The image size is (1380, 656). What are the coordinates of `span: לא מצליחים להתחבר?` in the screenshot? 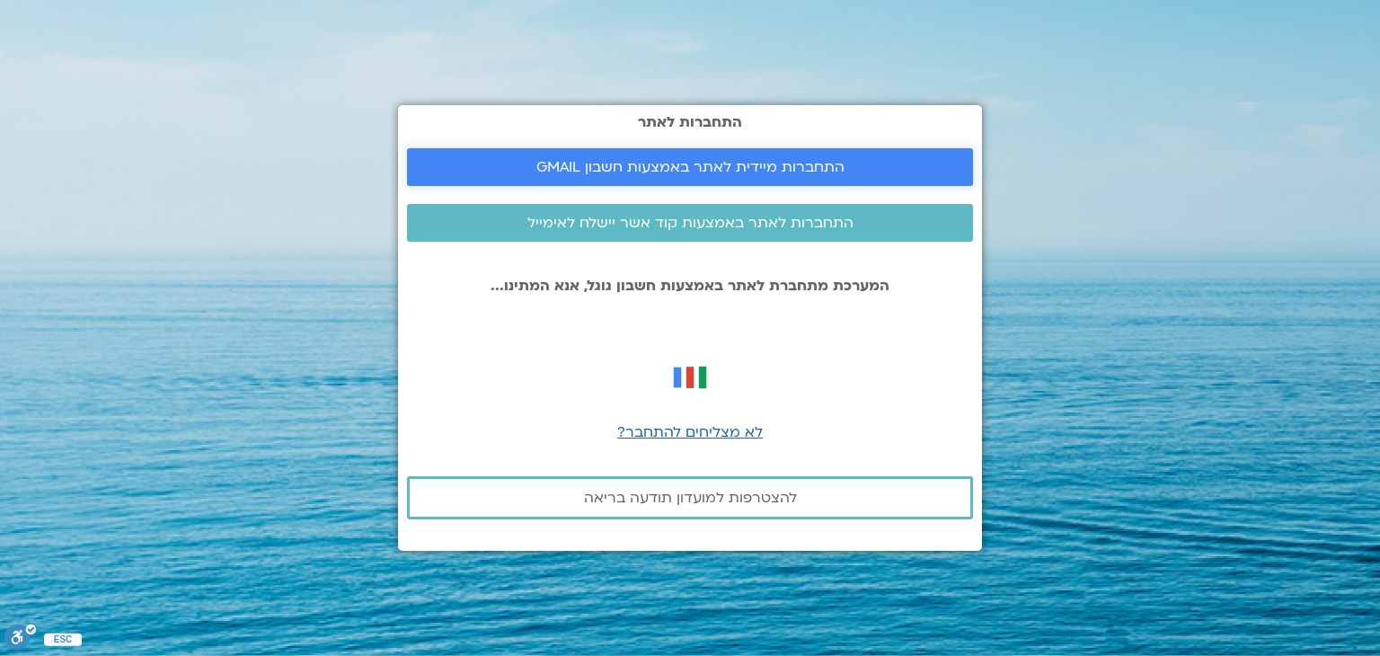 It's located at (690, 432).